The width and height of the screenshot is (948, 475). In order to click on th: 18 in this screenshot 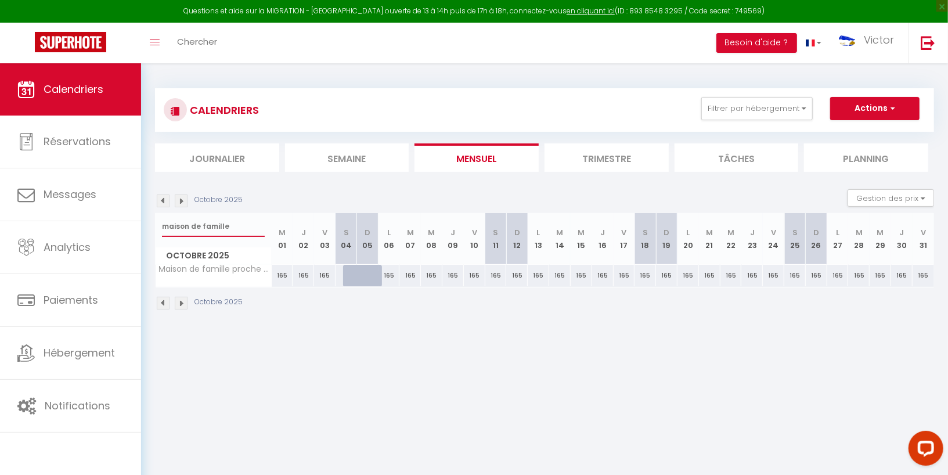, I will do `click(645, 239)`.